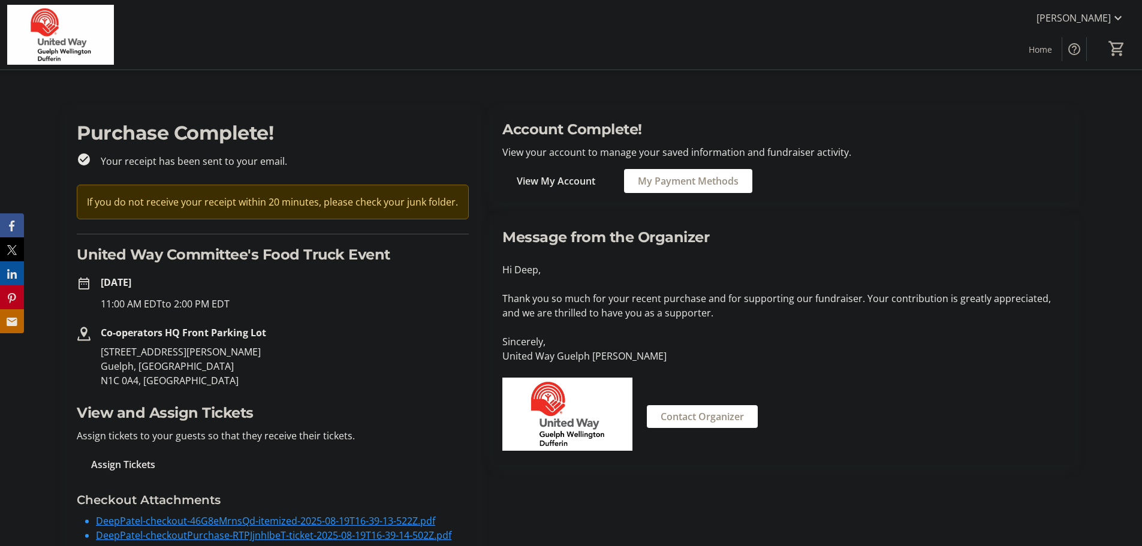  What do you see at coordinates (688, 181) in the screenshot?
I see `a: My Payment Methods` at bounding box center [688, 181].